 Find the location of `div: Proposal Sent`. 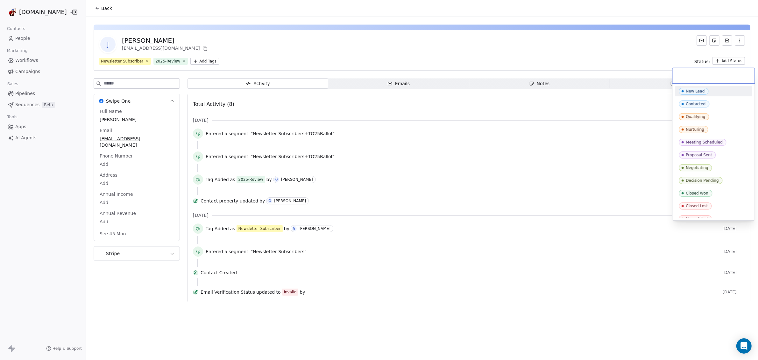

div: Proposal Sent is located at coordinates (699, 155).